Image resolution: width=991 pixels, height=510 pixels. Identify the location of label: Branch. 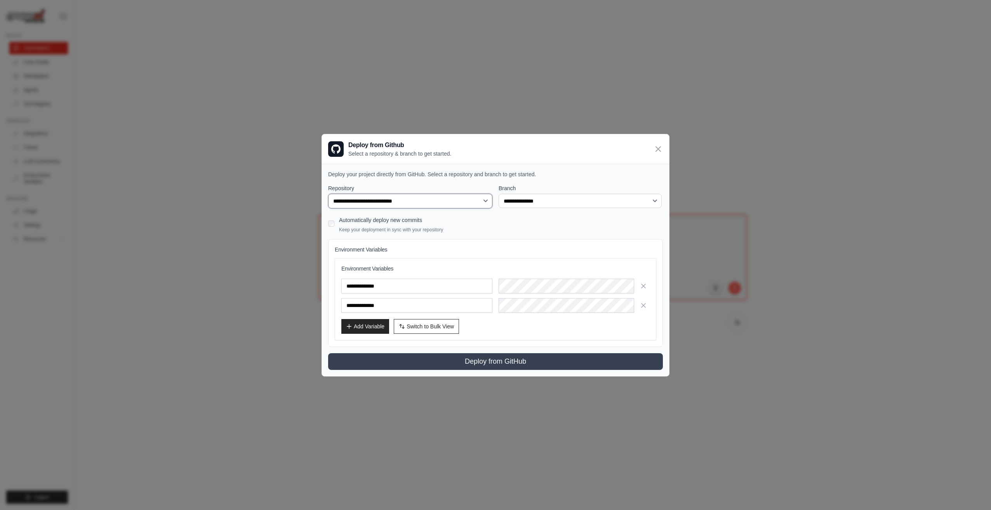
(580, 188).